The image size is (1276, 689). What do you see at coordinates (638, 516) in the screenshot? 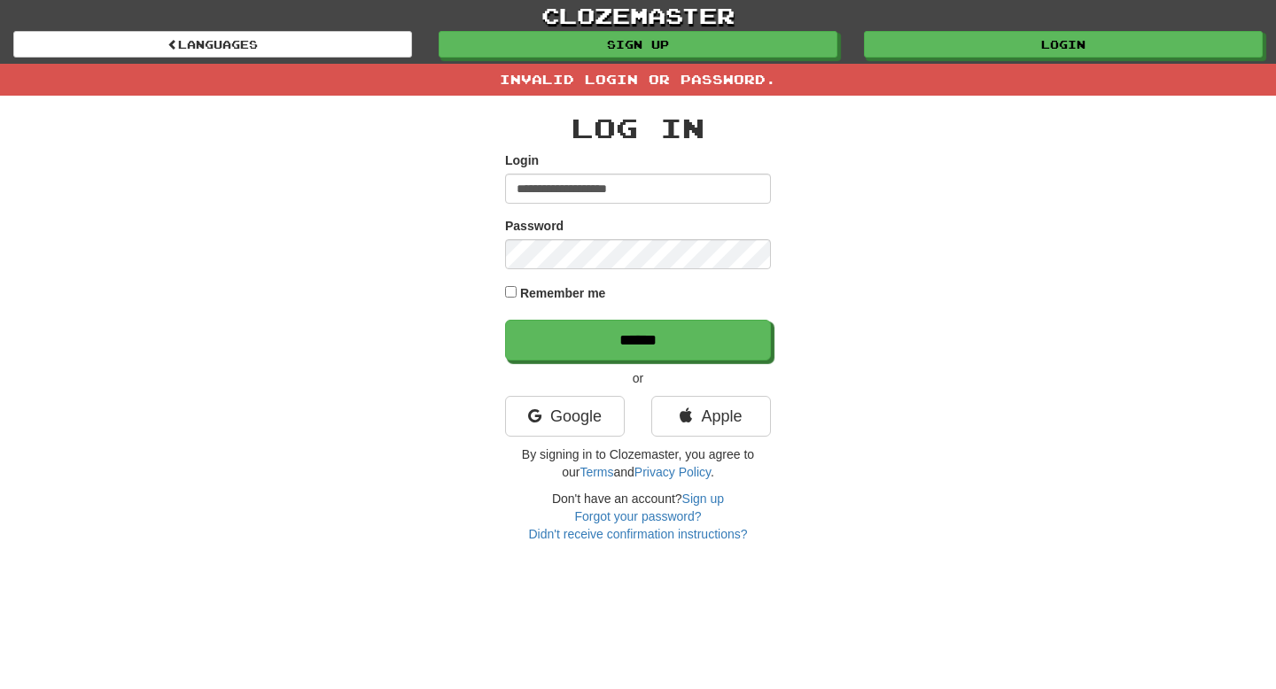
I see `div: Don't have an account?` at bounding box center [638, 516].